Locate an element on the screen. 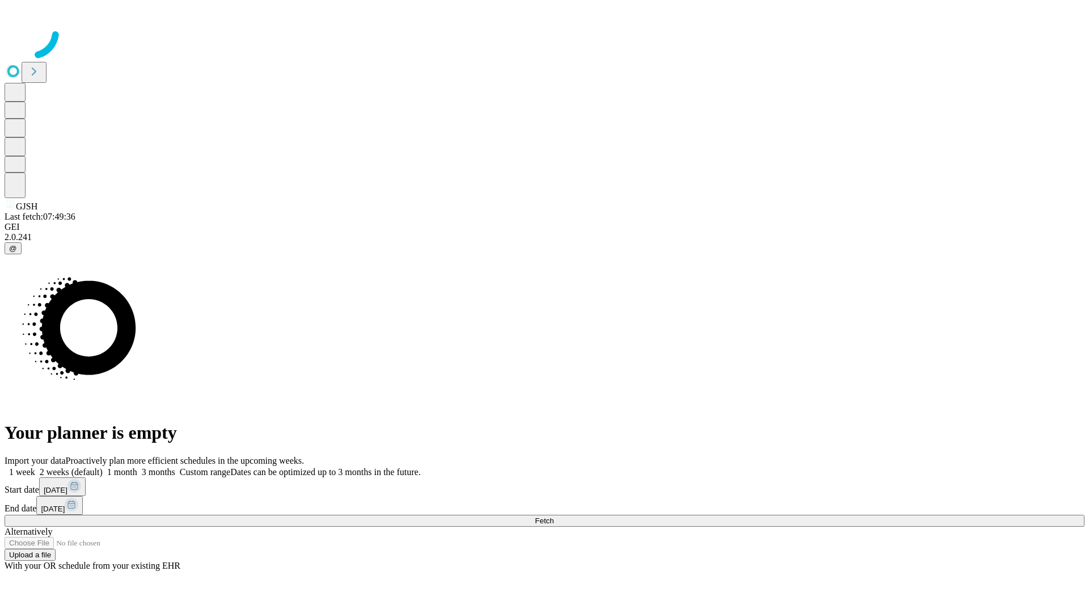  span: With your OR schedule from your existing EHR is located at coordinates (92, 565).